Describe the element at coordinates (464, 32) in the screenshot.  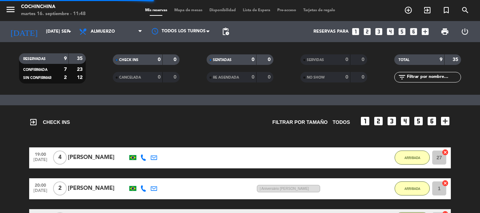
I see `div: LOG OUT` at that location.